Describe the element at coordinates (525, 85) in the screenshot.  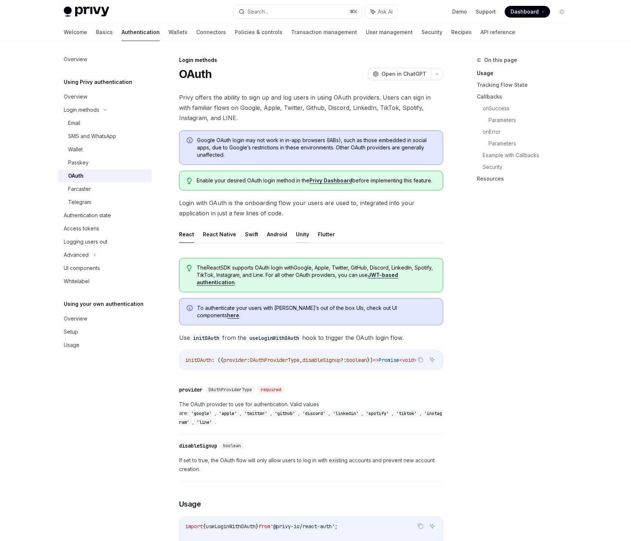
I see `a: Tracking Flow State` at that location.